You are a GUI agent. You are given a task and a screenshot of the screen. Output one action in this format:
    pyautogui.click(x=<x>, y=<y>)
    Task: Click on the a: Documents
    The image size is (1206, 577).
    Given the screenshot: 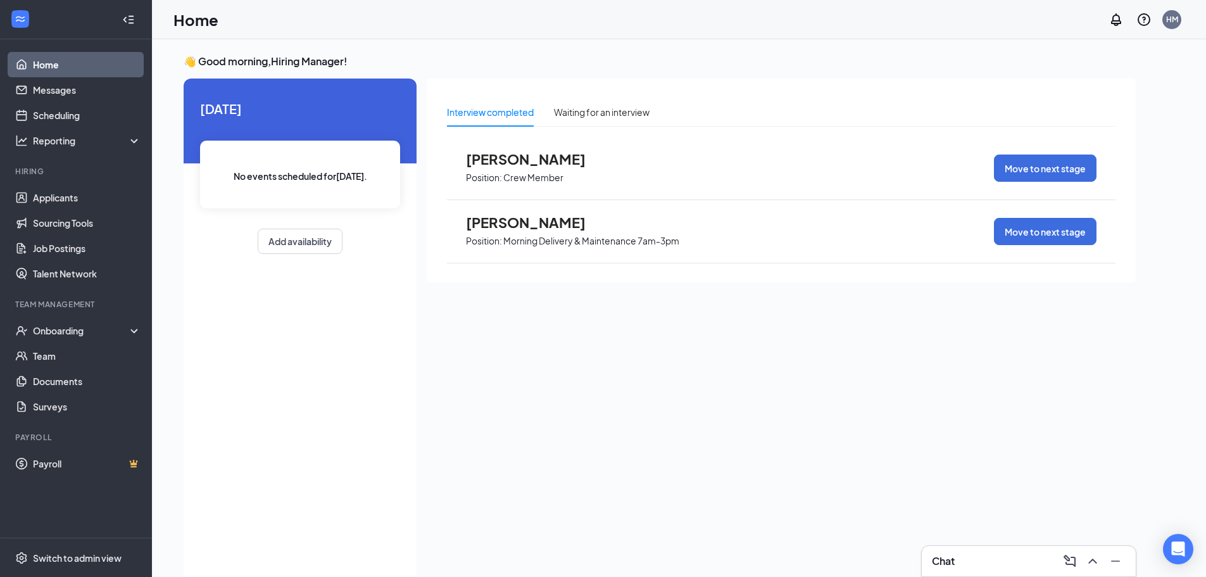 What is the action you would take?
    pyautogui.click(x=87, y=381)
    